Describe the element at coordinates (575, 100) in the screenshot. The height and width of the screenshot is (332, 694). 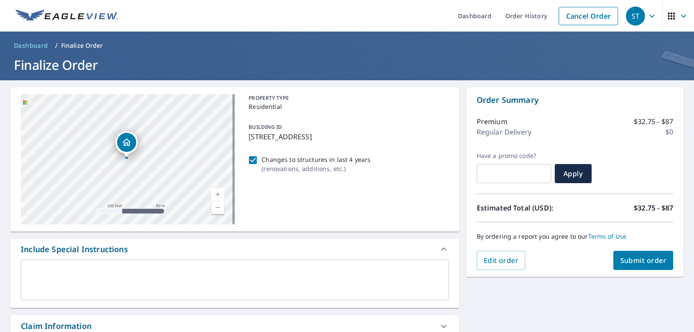
I see `p: Order Summary` at that location.